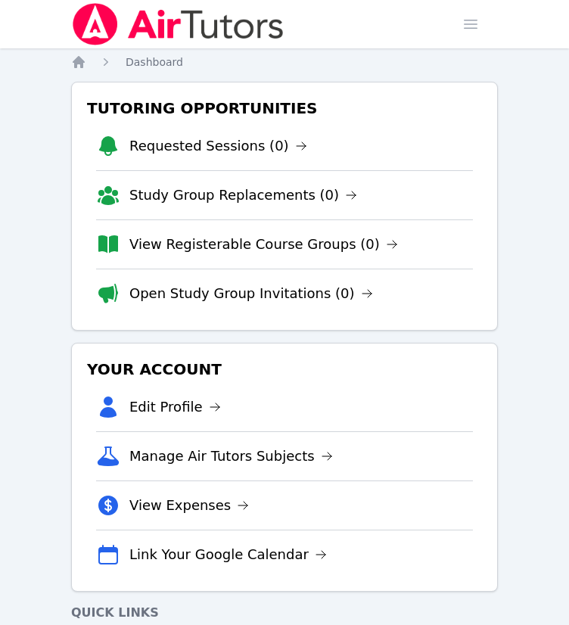 The height and width of the screenshot is (625, 569). Describe the element at coordinates (231, 456) in the screenshot. I see `a: Manage Air Tutors Subjects` at that location.